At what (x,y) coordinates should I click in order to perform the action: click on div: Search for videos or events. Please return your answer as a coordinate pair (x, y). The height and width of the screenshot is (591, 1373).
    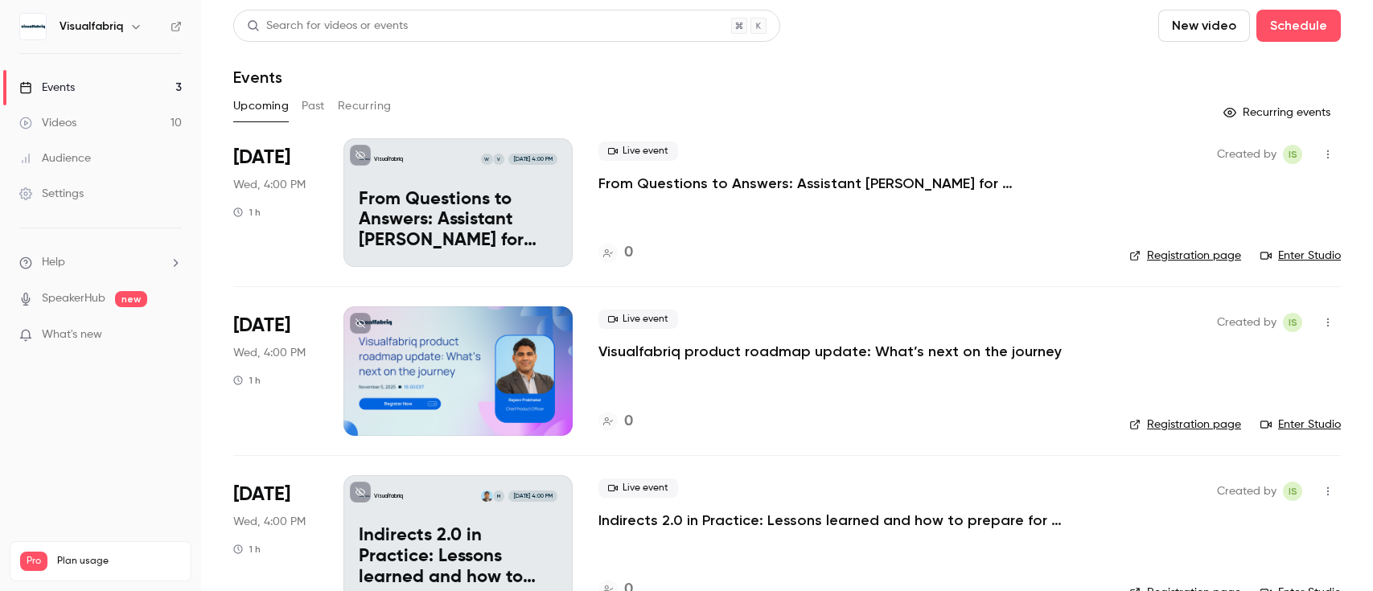
    Looking at the image, I should click on (327, 26).